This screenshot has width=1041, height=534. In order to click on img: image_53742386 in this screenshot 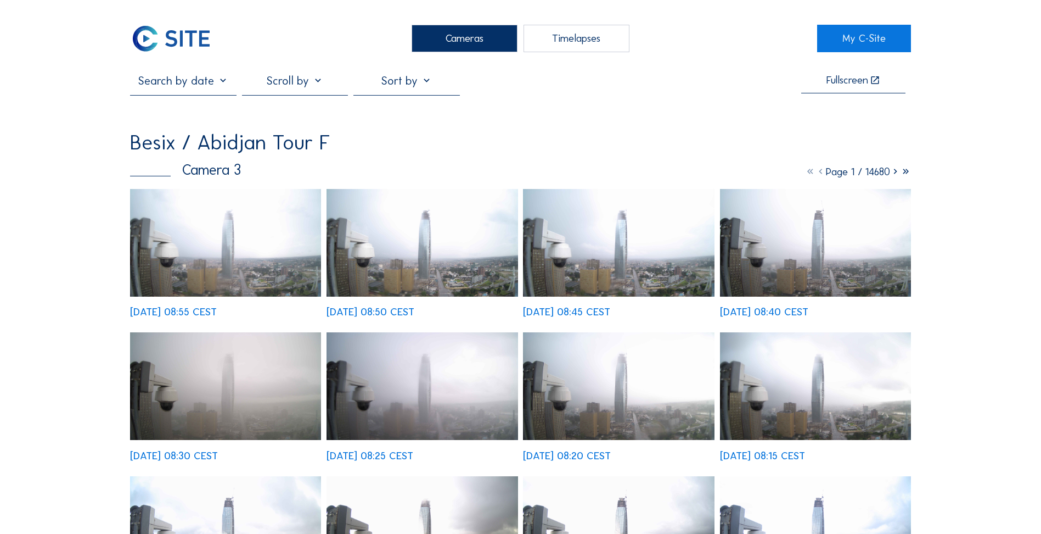, I will do `click(816, 386)`.